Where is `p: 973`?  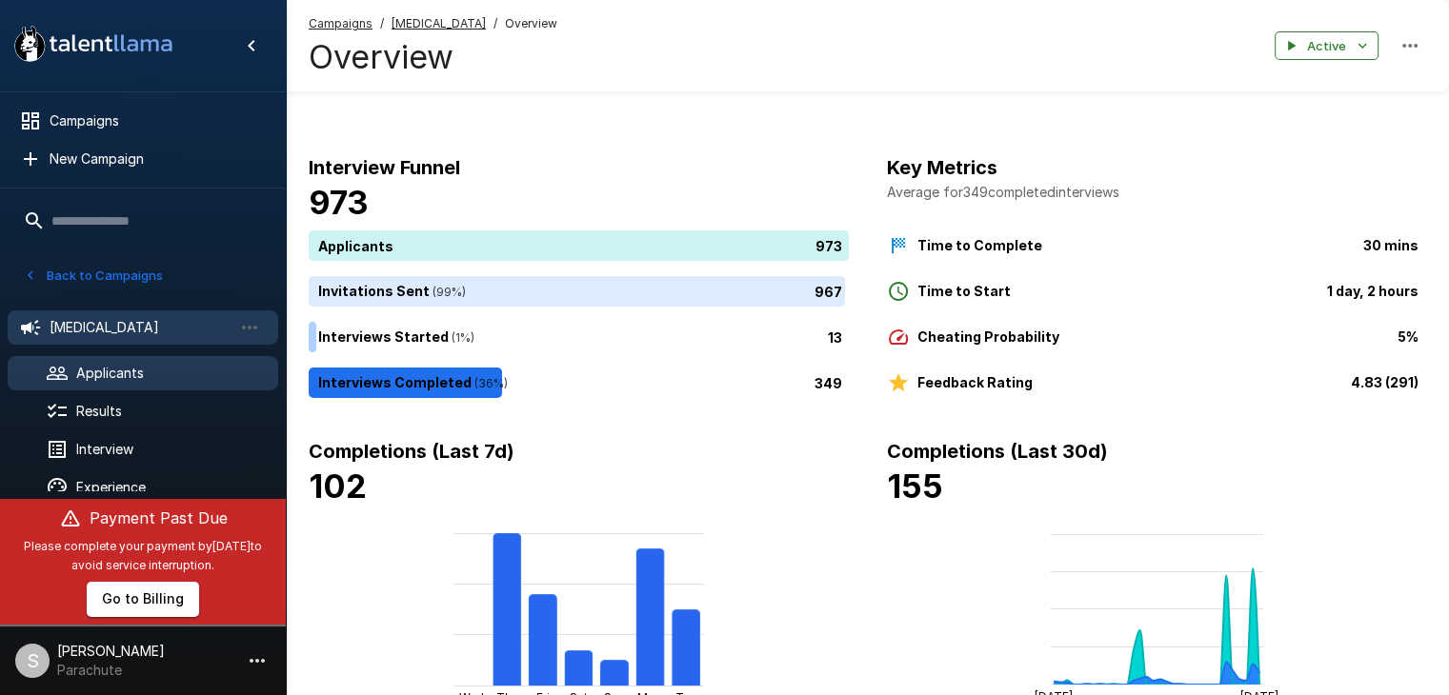 p: 973 is located at coordinates (829, 246).